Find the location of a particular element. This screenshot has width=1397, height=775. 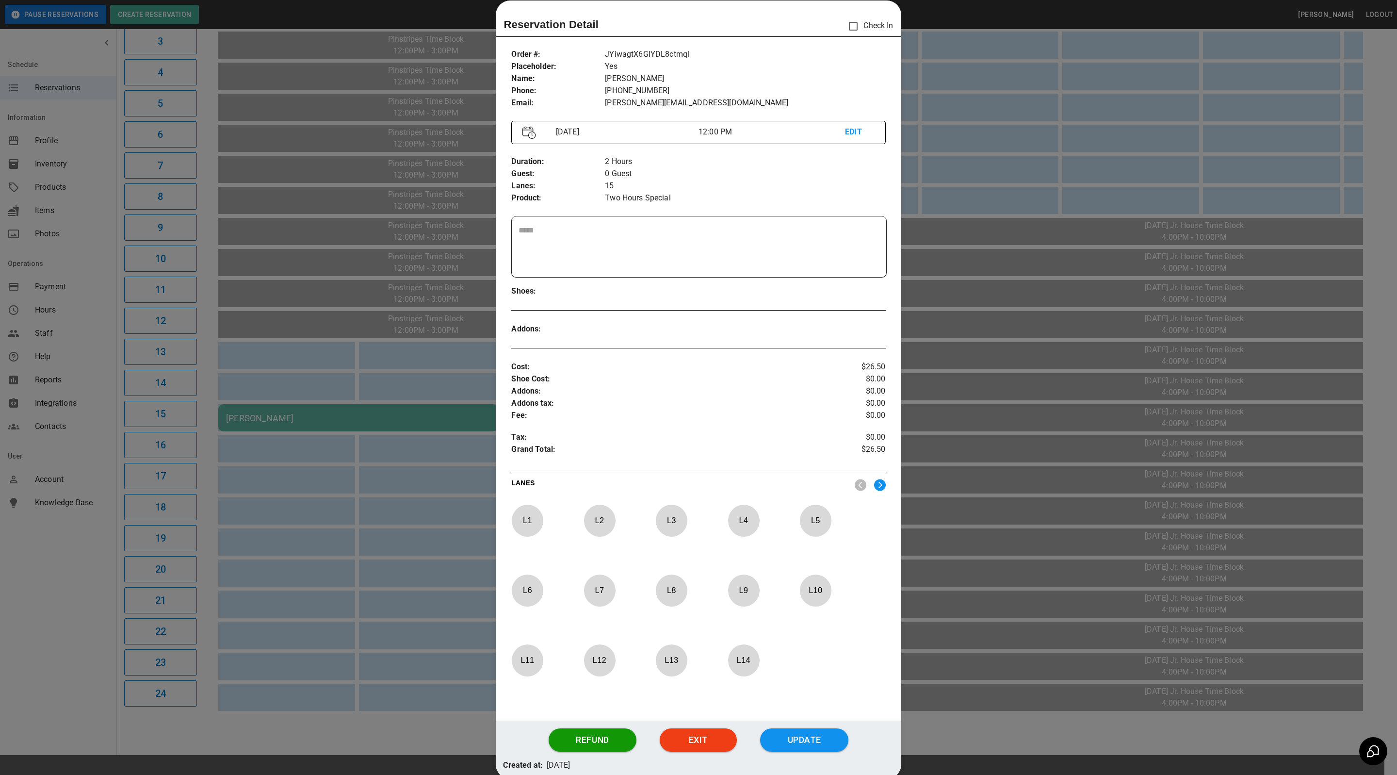

p: L 12 is located at coordinates (599, 660).